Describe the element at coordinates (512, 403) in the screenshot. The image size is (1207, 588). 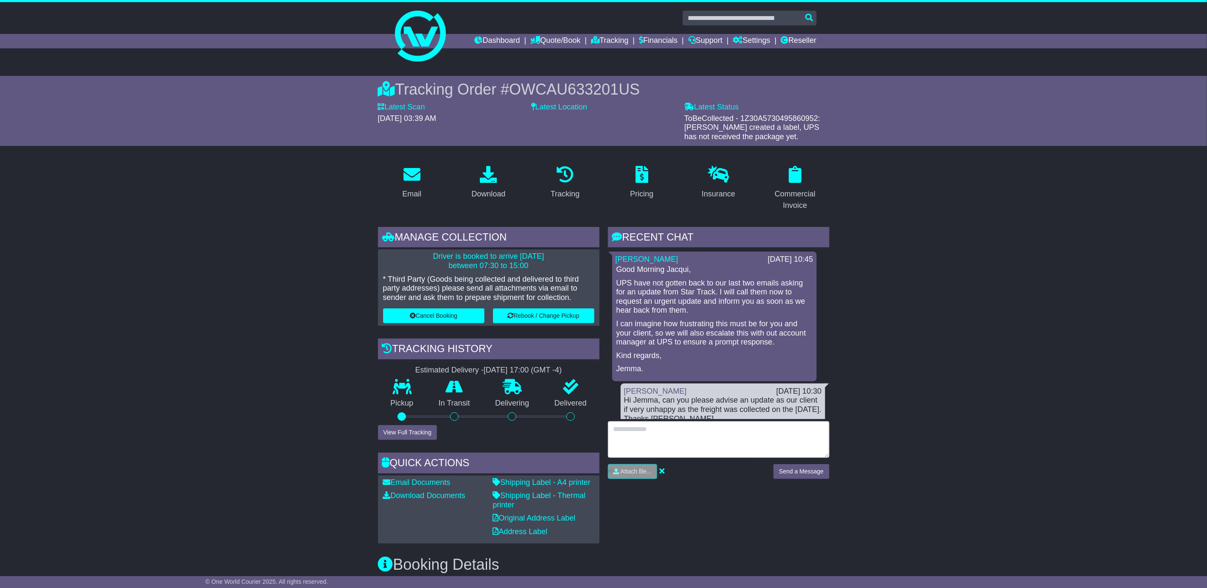
I see `p: Delivering` at that location.